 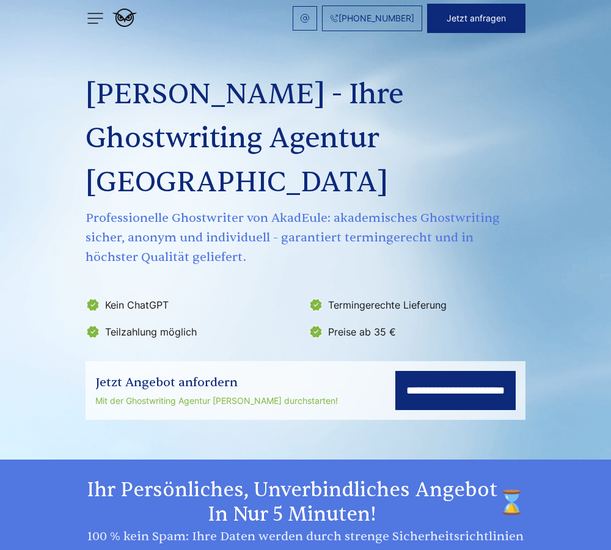 What do you see at coordinates (416, 305) in the screenshot?
I see `li: Termingerechte Lieferung` at bounding box center [416, 305].